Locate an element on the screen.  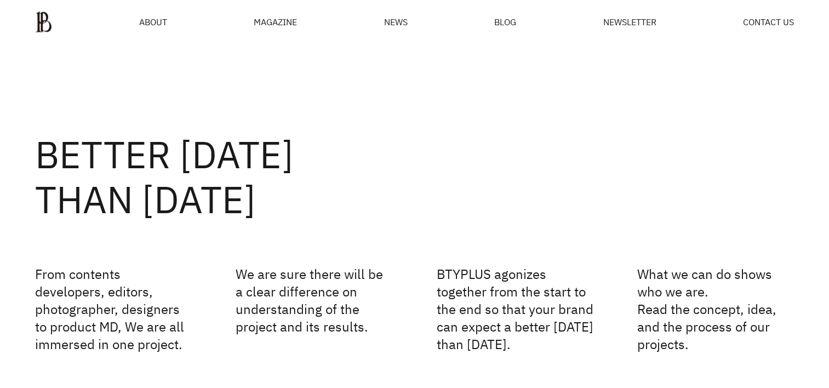
img: ba379d5522eb3.png is located at coordinates (43, 22).